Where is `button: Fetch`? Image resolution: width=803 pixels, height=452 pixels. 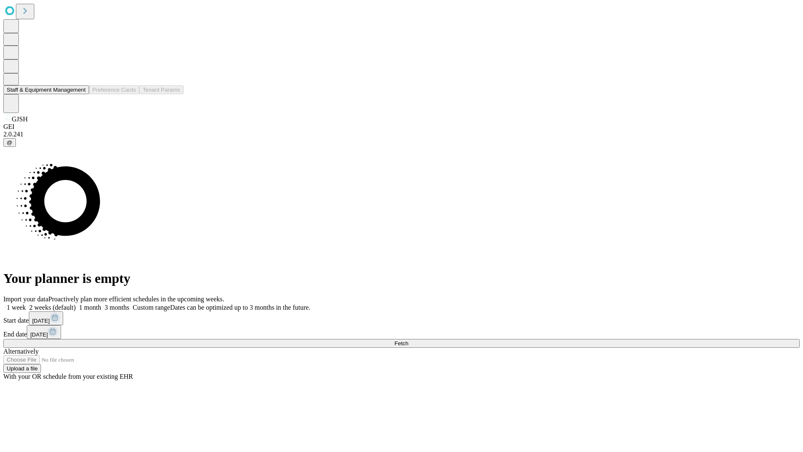 button: Fetch is located at coordinates (402, 343).